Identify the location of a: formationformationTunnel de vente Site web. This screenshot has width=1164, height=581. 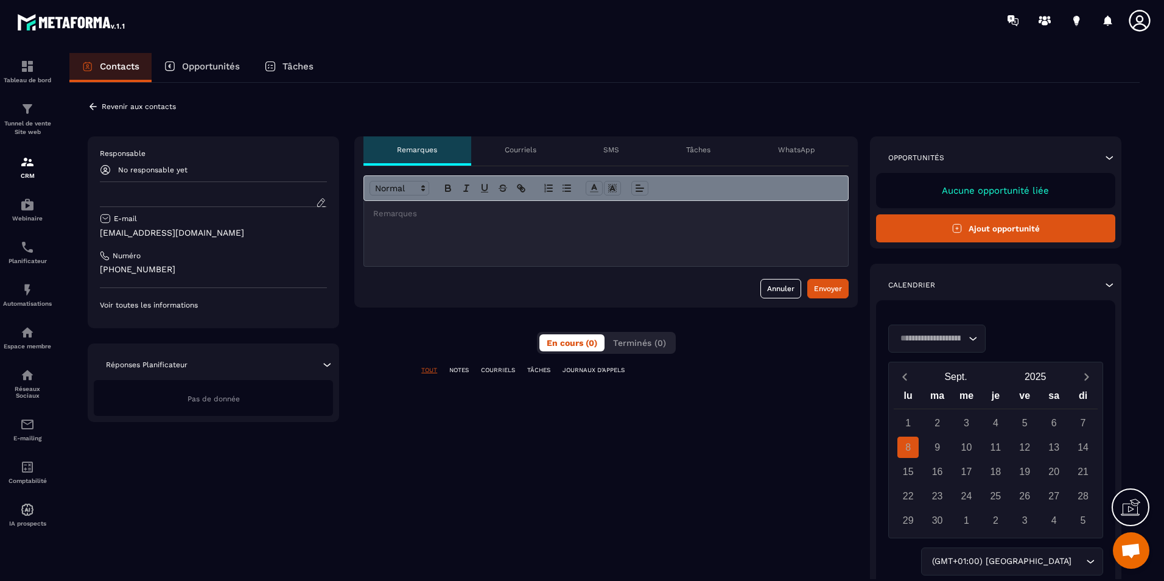
(27, 119).